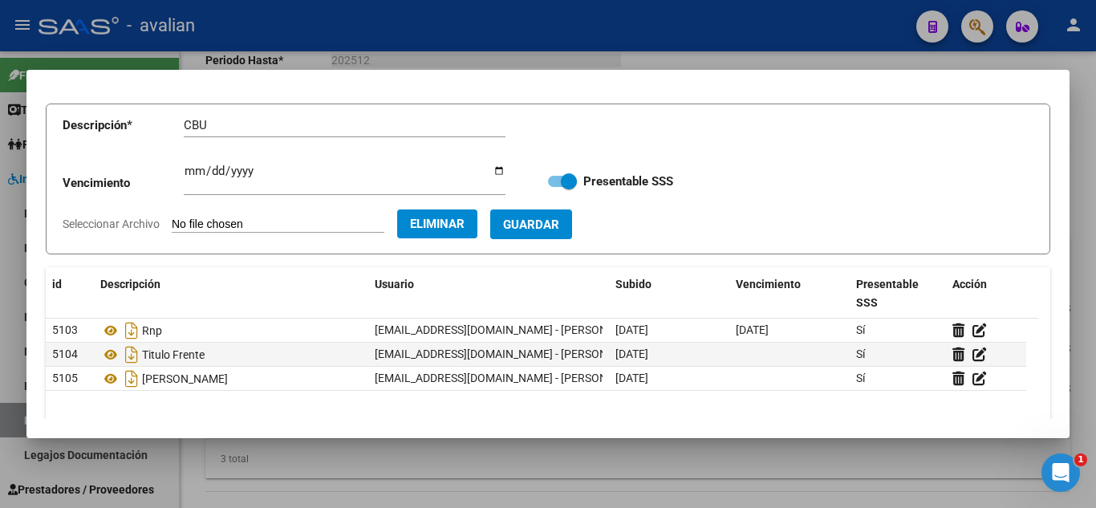  What do you see at coordinates (437, 224) in the screenshot?
I see `span: Eliminar` at bounding box center [437, 224].